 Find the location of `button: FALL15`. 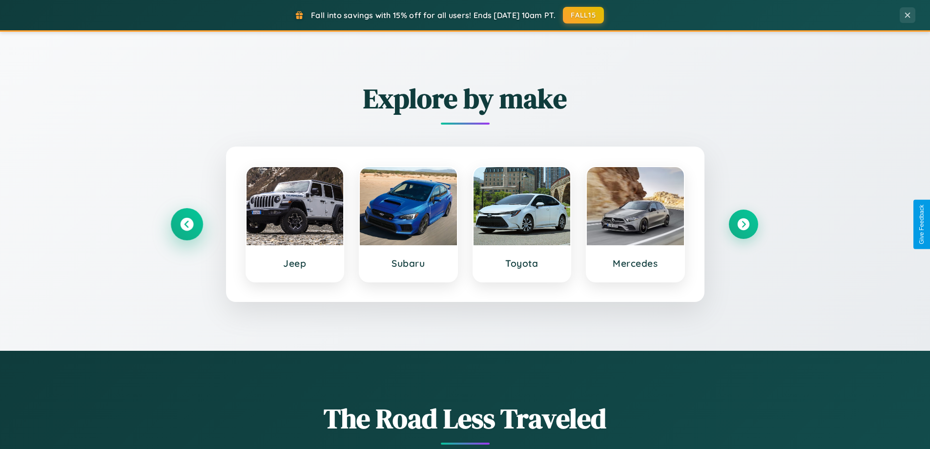

button: FALL15 is located at coordinates (584, 15).